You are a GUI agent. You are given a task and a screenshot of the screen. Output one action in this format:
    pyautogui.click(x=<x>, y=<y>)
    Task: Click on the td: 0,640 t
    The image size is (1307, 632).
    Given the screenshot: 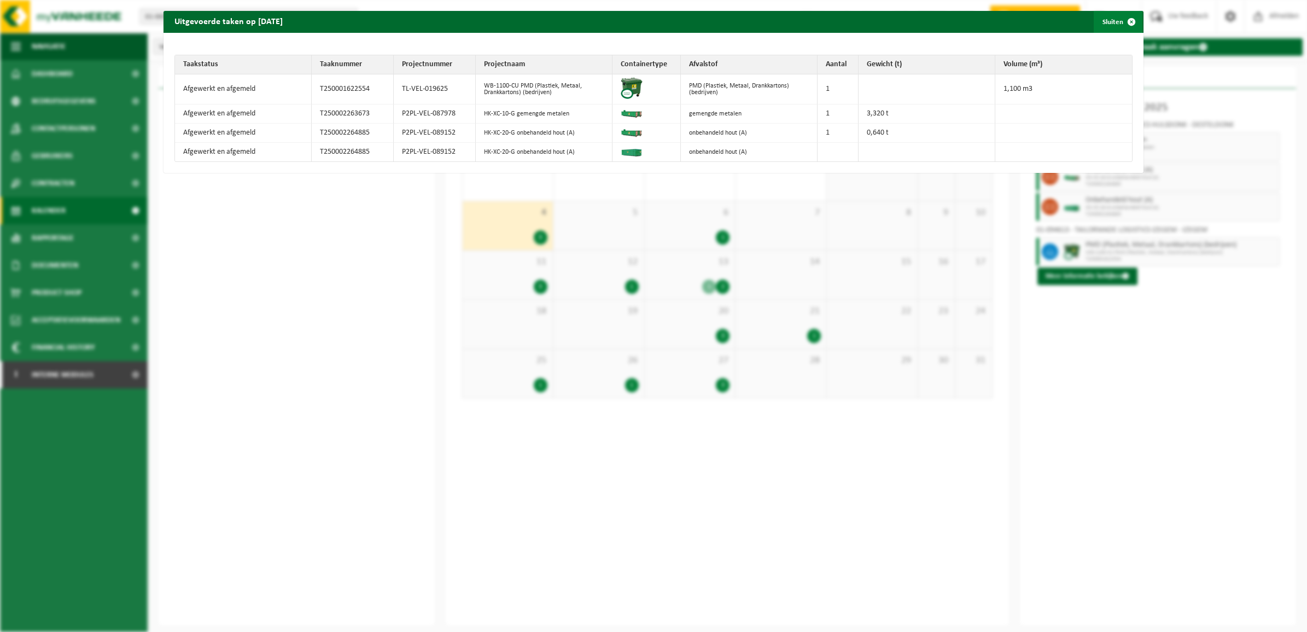 What is the action you would take?
    pyautogui.click(x=927, y=133)
    